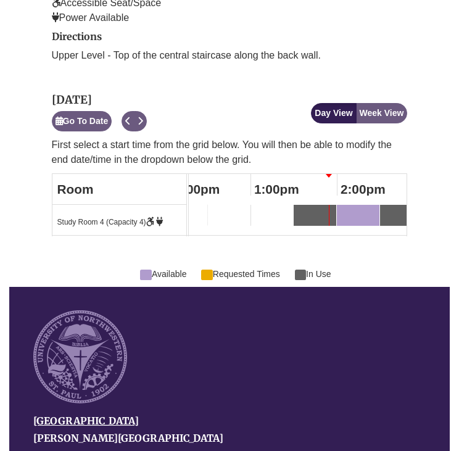 This screenshot has width=459, height=451. I want to click on span: Study Room 4 (Capacity 4), so click(110, 222).